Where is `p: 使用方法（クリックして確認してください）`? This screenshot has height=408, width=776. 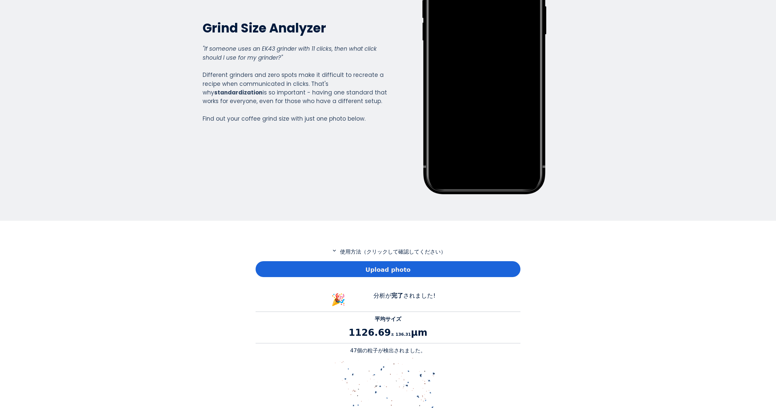 p: 使用方法（クリックして確認してください） is located at coordinates (388, 251).